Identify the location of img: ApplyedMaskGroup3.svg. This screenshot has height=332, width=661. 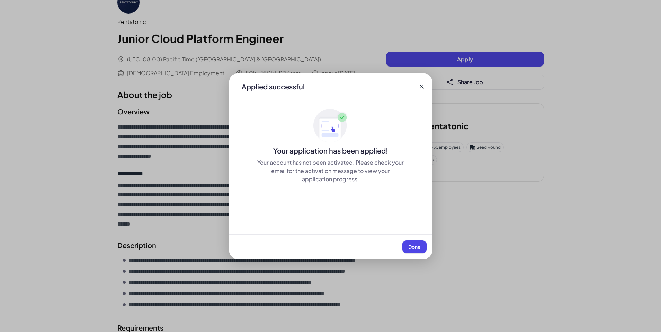
(331, 126).